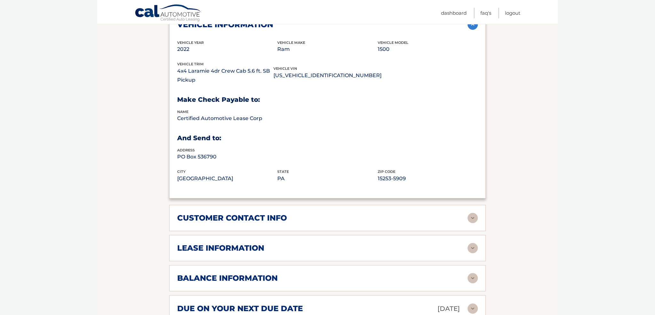 The image size is (655, 315). Describe the element at coordinates (486, 13) in the screenshot. I see `a: FAQ's` at that location.